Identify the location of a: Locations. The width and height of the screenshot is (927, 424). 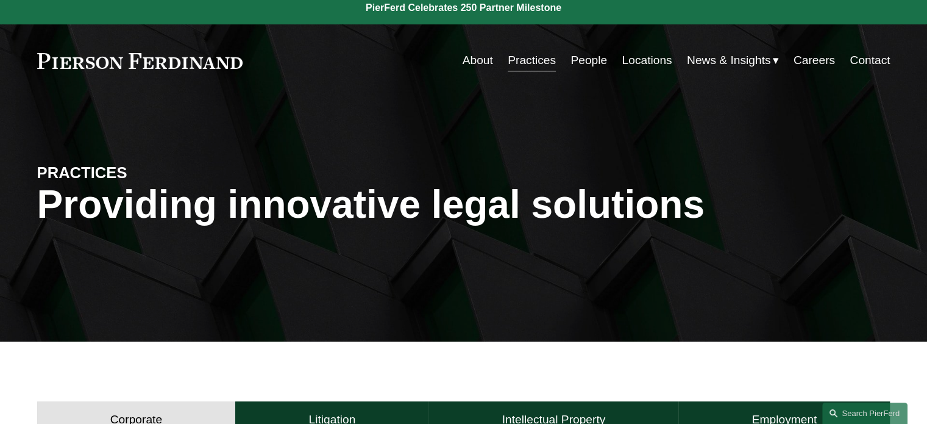
(647, 60).